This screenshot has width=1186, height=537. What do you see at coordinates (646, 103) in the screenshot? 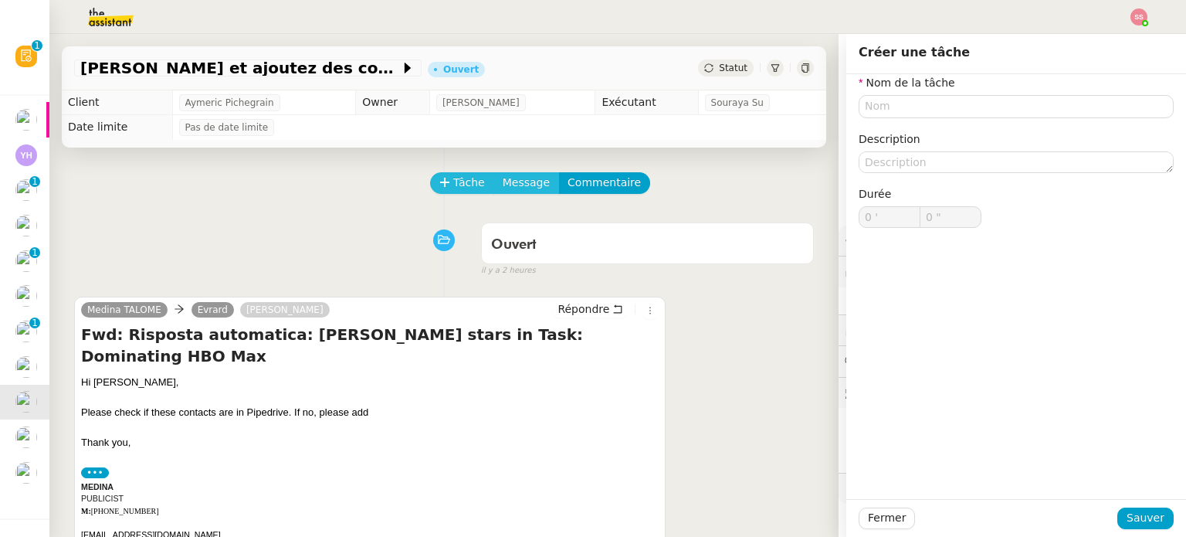
I see `td: Exécutant` at bounding box center [646, 103].